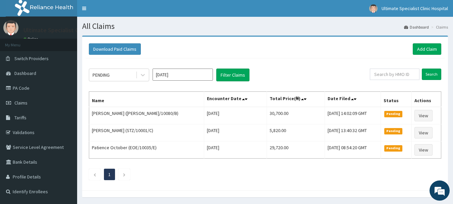 The image size is (453, 204). Describe the element at coordinates (295, 150) in the screenshot. I see `td: 29,720.00` at that location.